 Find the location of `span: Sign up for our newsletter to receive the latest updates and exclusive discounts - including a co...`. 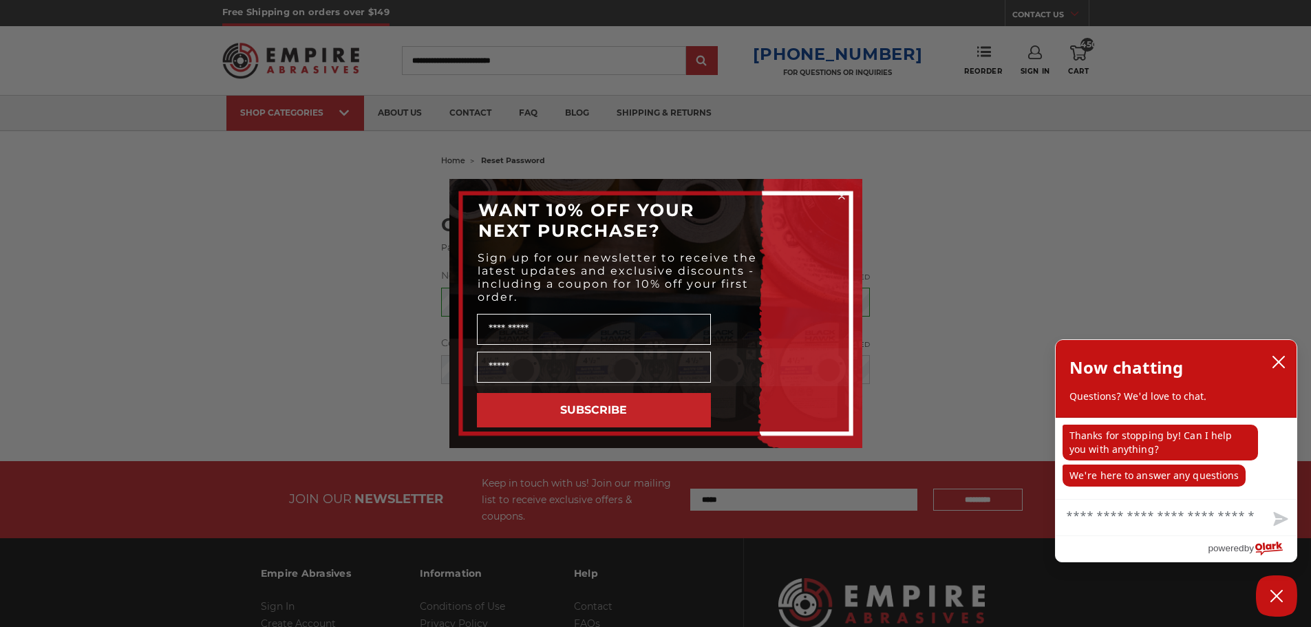

span: Sign up for our newsletter to receive the latest updates and exclusive discounts - including a co... is located at coordinates (617, 277).